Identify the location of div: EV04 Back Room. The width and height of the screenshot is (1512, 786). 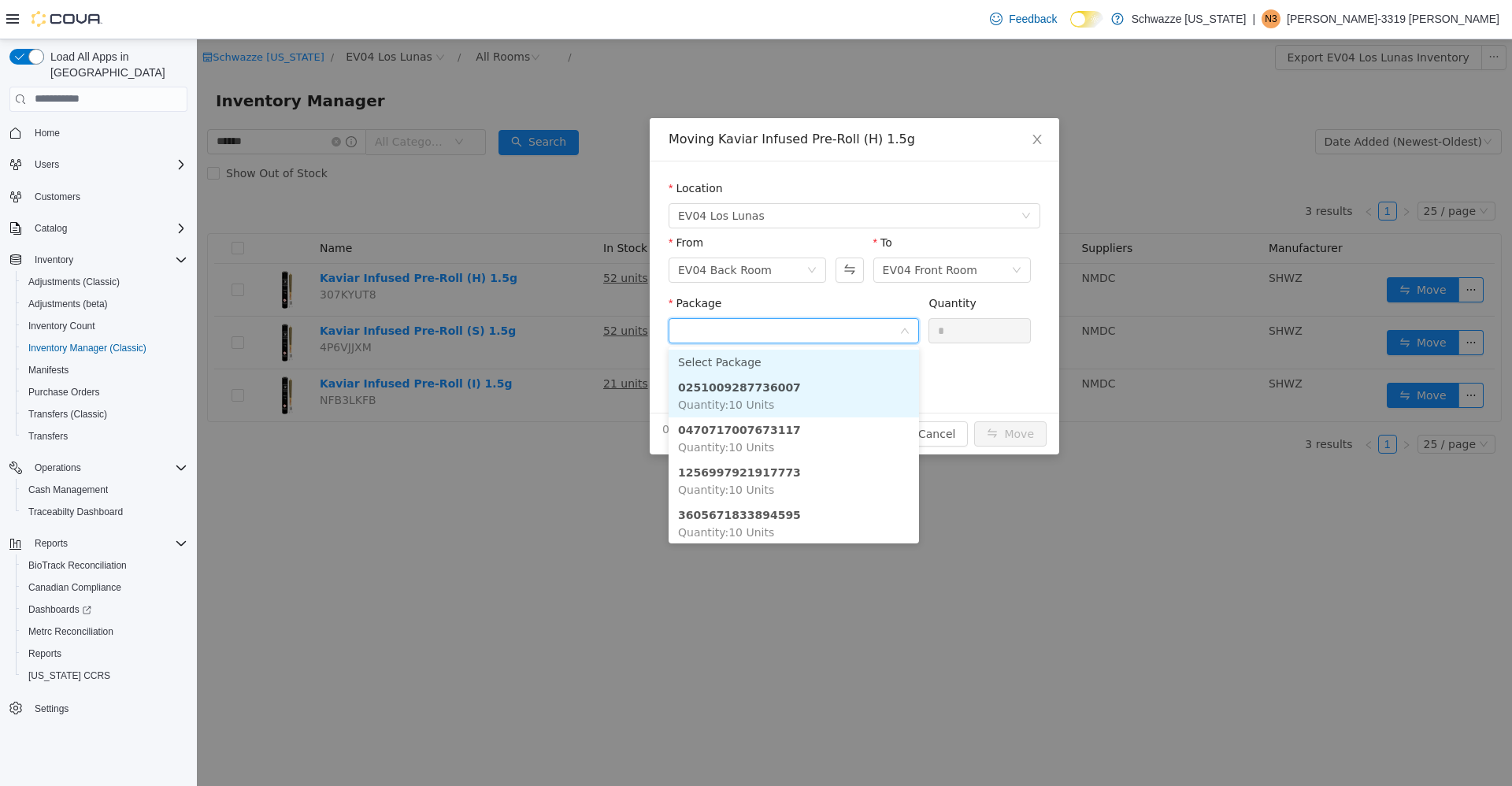
(528, 230).